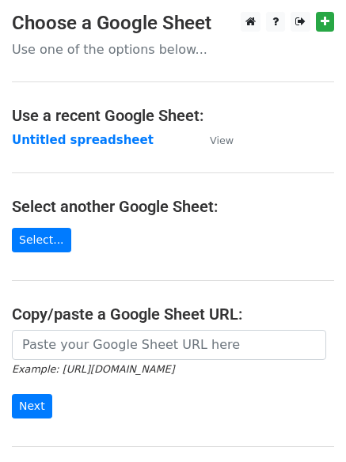 The image size is (346, 462). What do you see at coordinates (173, 116) in the screenshot?
I see `h4: Use a recent Google Sheet:` at bounding box center [173, 116].